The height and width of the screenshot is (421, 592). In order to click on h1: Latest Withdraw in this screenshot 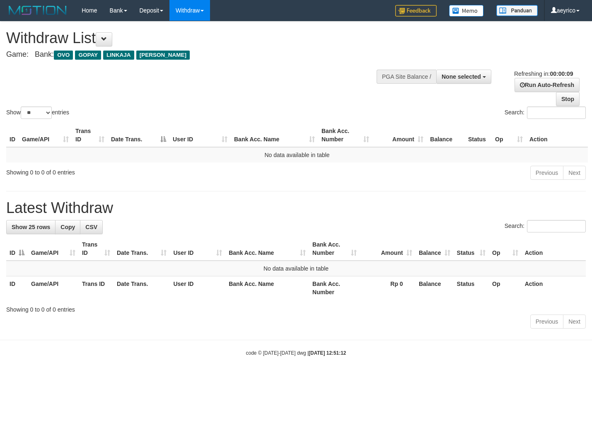, I will do `click(296, 208)`.